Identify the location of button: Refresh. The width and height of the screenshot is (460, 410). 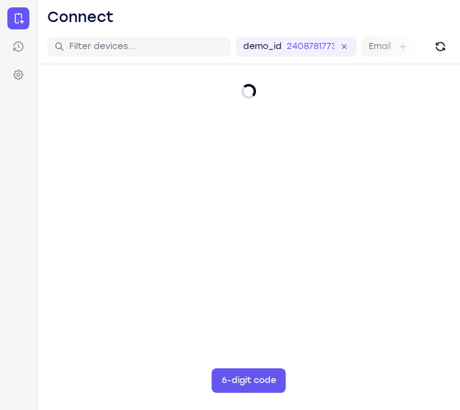
(441, 47).